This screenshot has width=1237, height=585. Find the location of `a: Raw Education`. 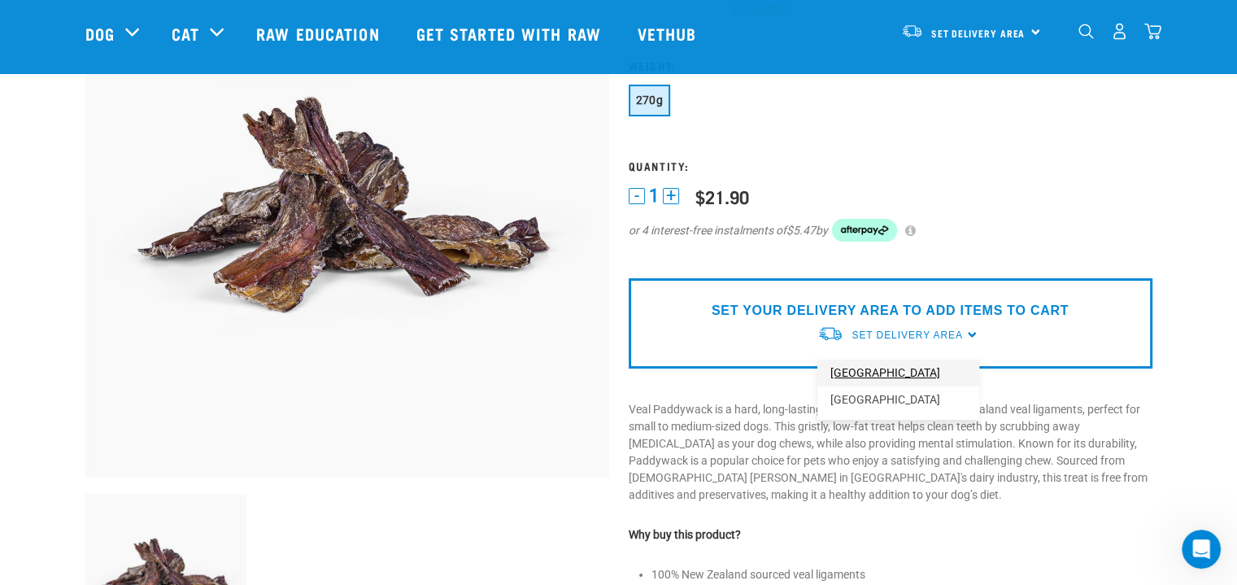

a: Raw Education is located at coordinates (320, 33).